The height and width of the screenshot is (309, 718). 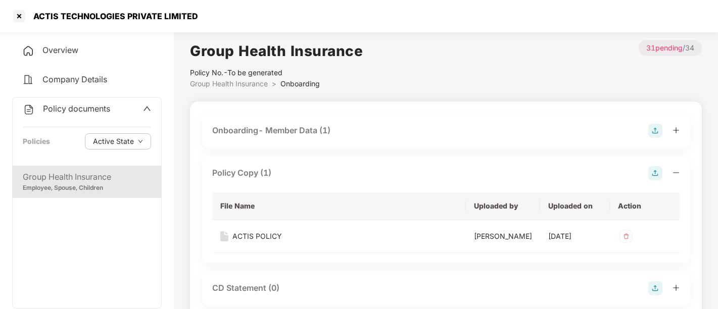 I want to click on span: 31 pending, so click(x=664, y=47).